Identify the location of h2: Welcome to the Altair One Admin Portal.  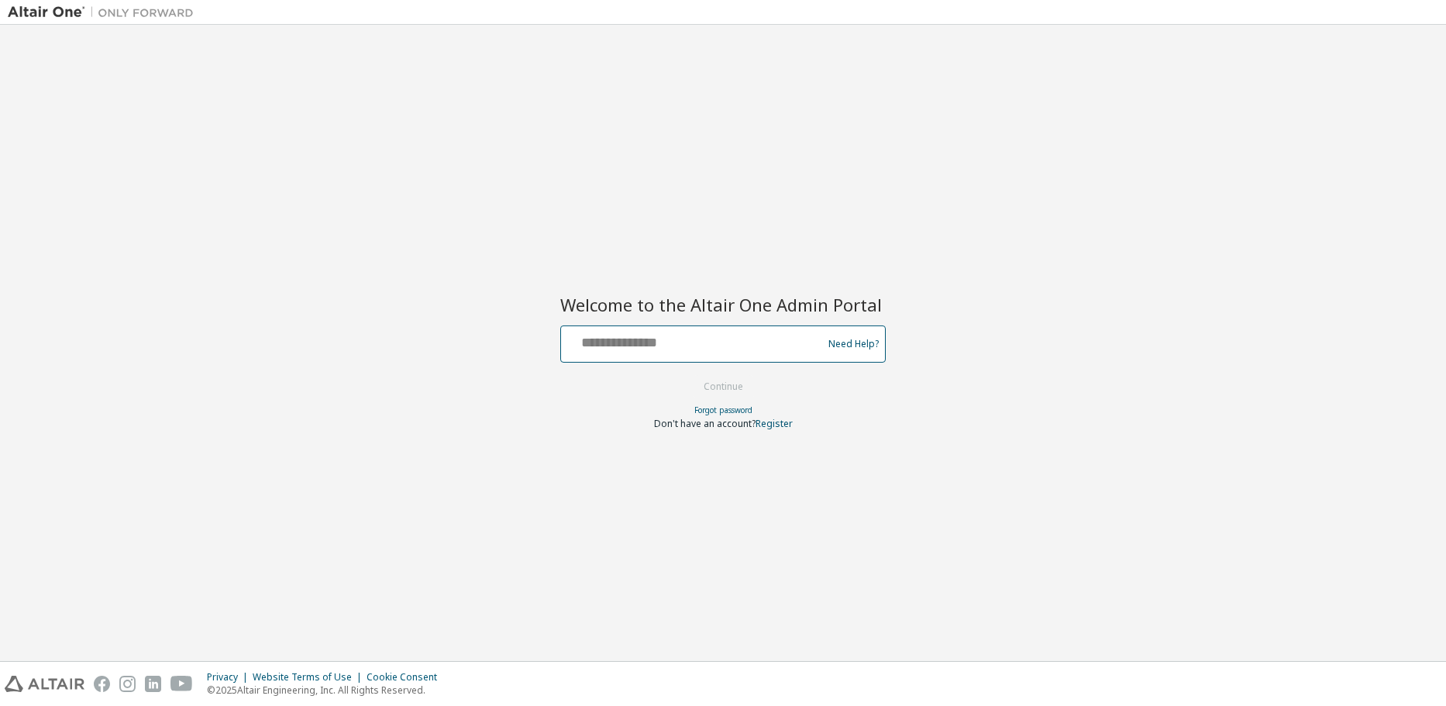
(723, 305).